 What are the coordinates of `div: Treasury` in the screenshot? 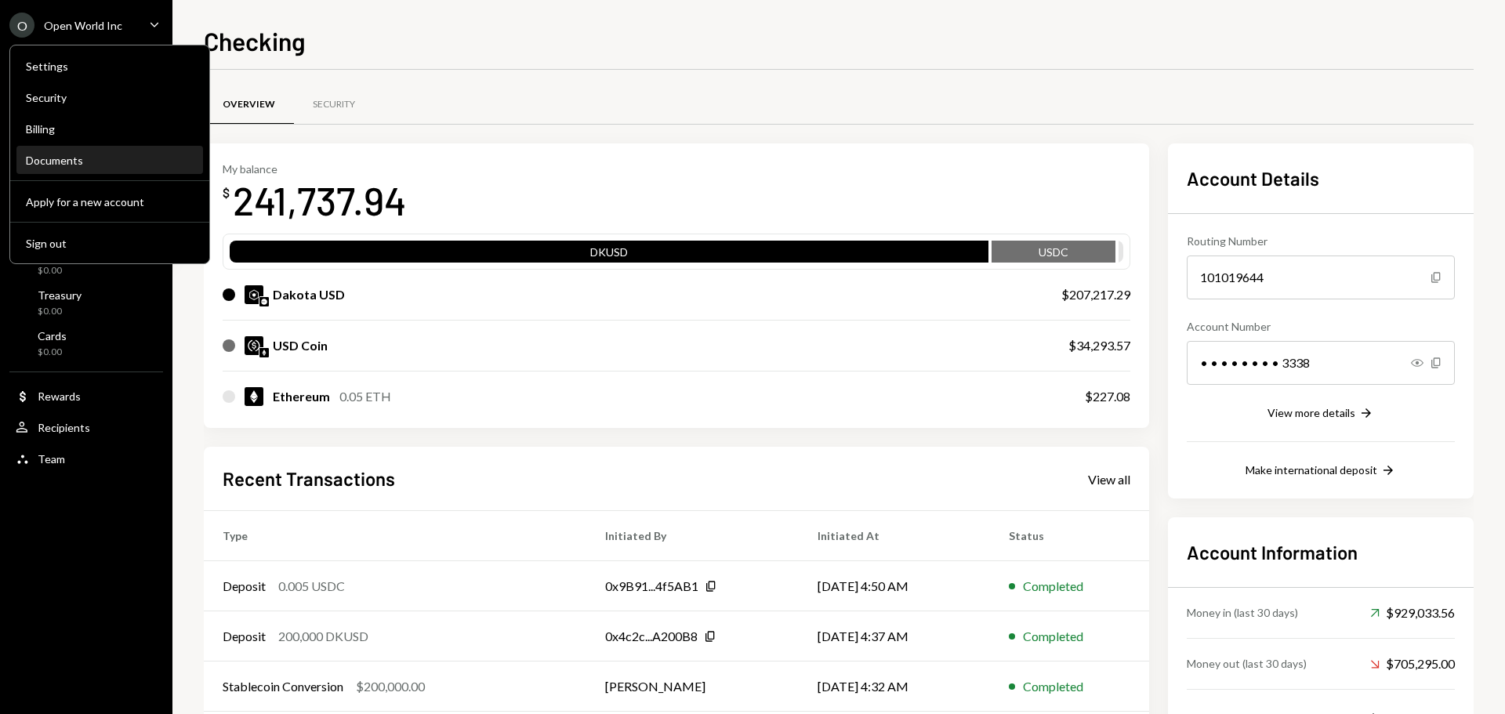 It's located at (60, 295).